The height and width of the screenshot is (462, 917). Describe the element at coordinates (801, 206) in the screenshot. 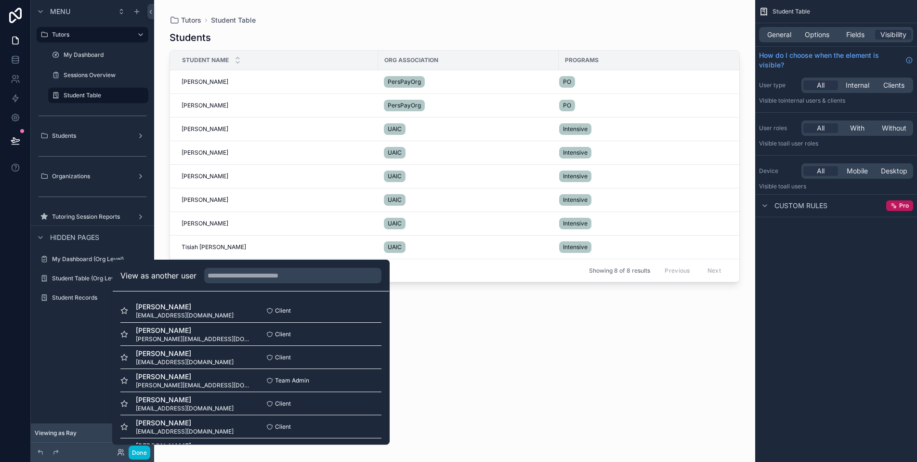

I see `span: Custom rules` at that location.